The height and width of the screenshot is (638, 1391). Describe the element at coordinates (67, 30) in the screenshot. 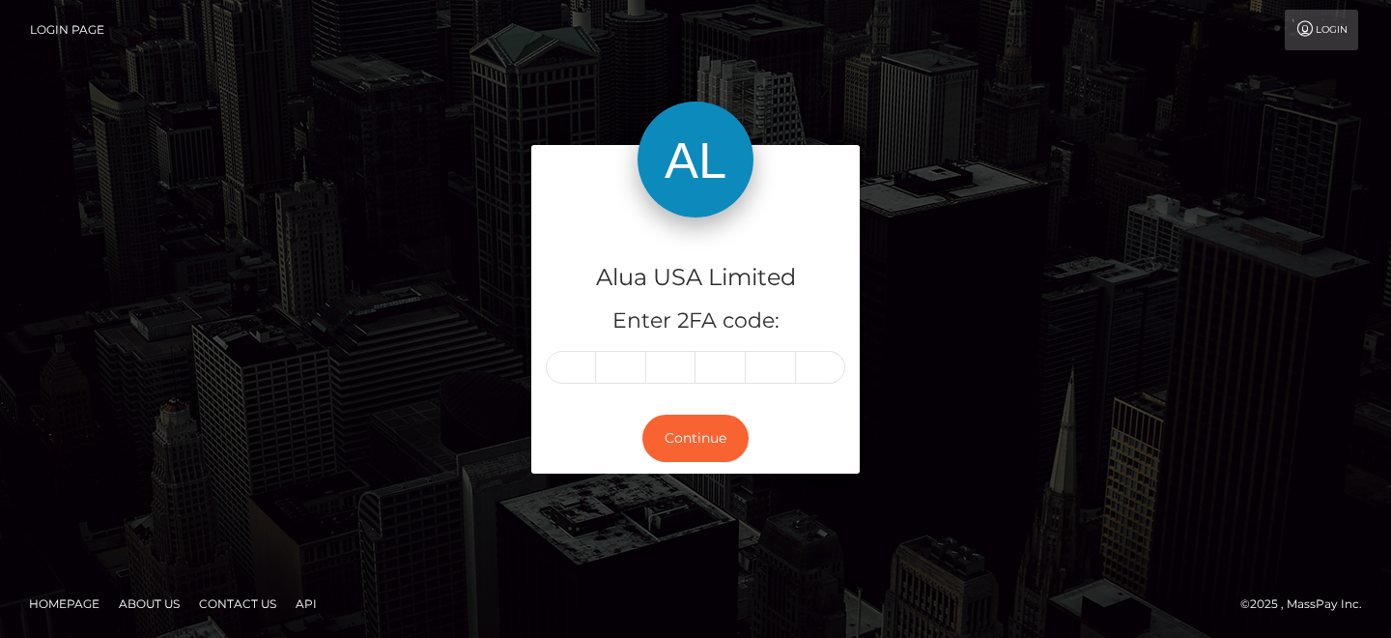

I see `a: Login Page` at that location.